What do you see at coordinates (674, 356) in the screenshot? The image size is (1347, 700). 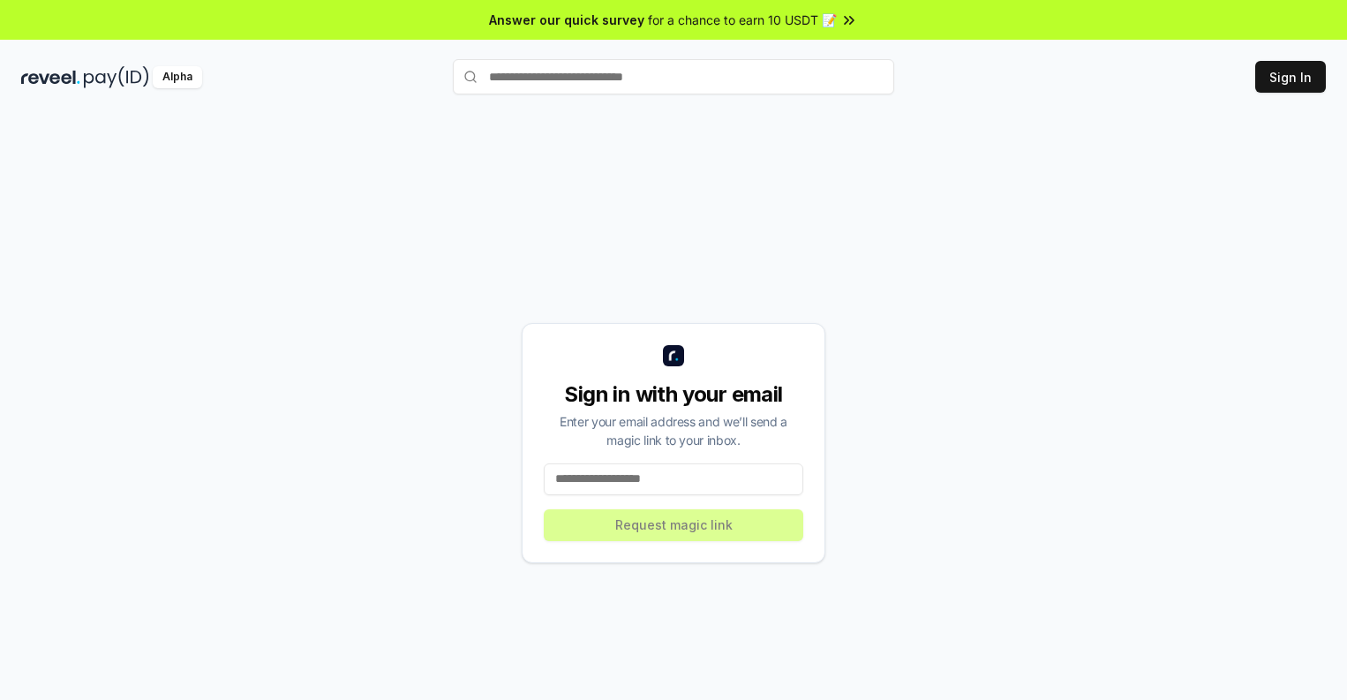 I see `img: logo_small` at bounding box center [674, 356].